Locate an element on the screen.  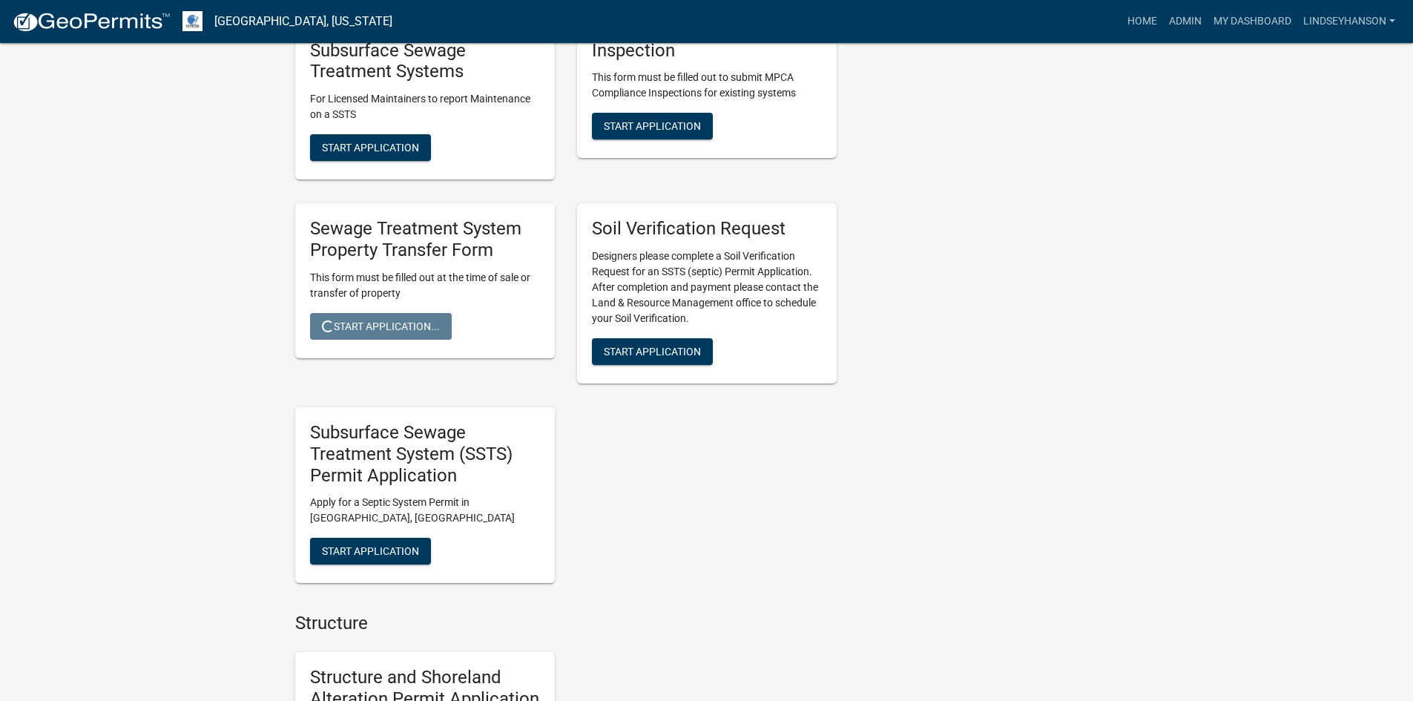
h5: Soil Verification Request is located at coordinates (707, 228).